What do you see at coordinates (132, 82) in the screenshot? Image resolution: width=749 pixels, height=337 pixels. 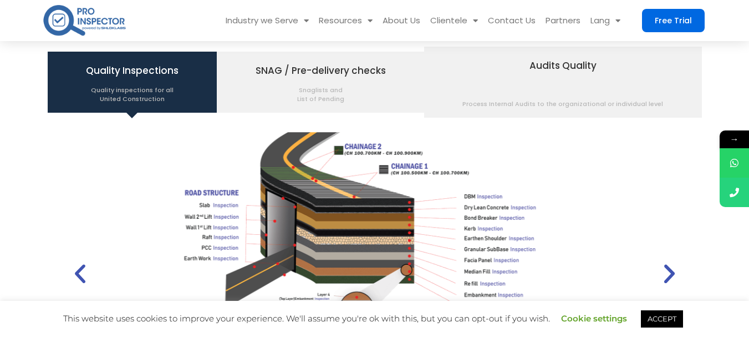 I see `span: Quality Inspections` at bounding box center [132, 82].